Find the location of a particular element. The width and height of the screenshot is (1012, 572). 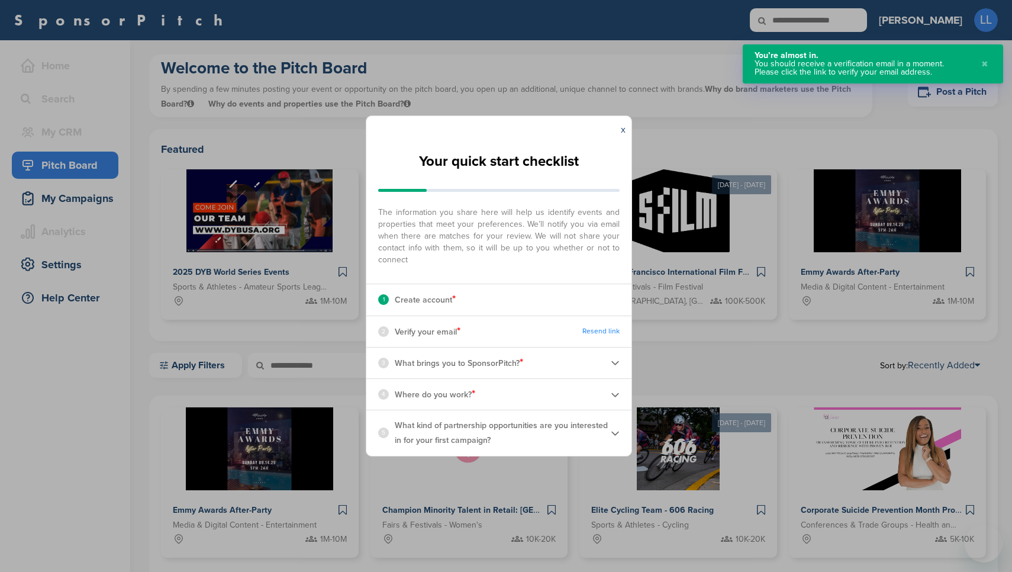

p: Where do you work? is located at coordinates (435, 394).